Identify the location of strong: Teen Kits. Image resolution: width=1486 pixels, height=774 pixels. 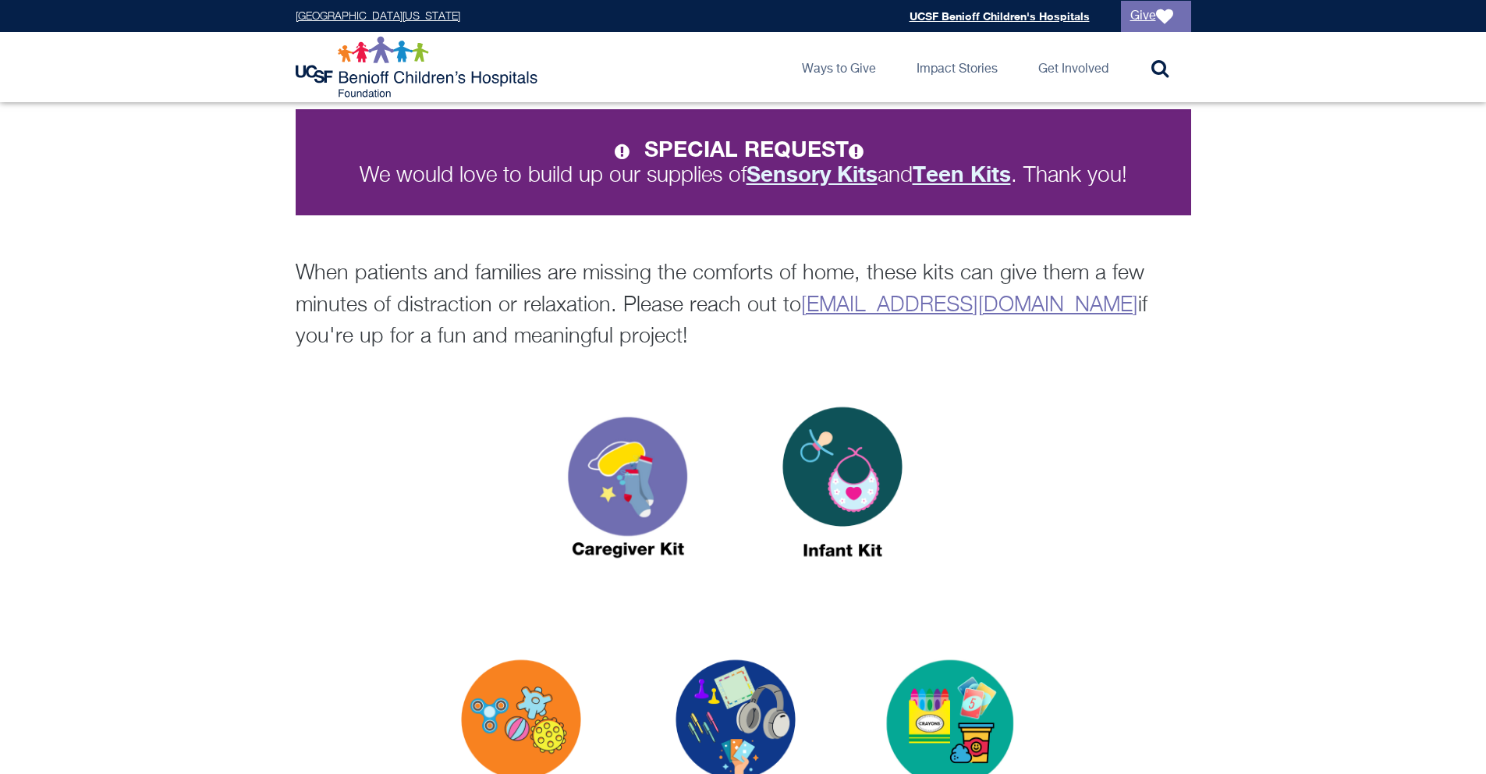
(962, 173).